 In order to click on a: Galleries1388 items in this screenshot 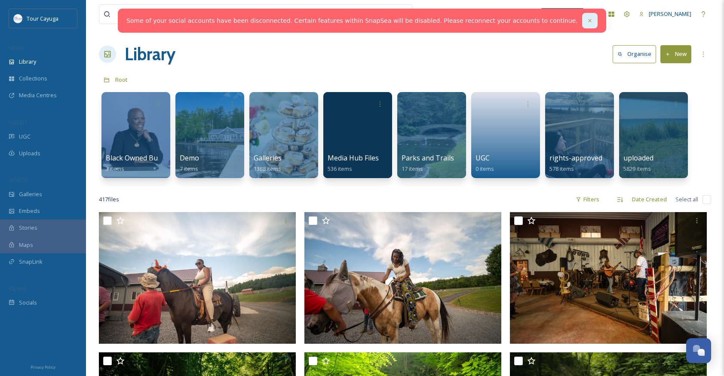, I will do `click(267, 163)`.